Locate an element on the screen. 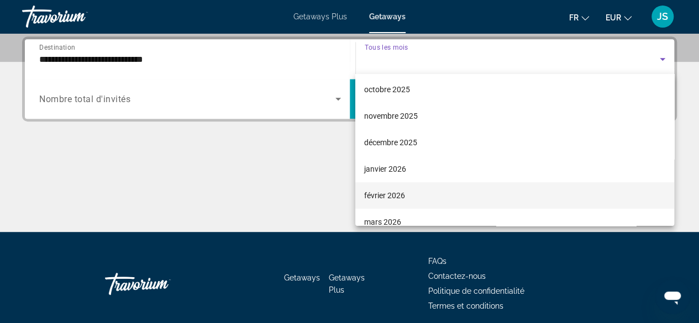 The height and width of the screenshot is (323, 699). span: mars 2026 is located at coordinates (382, 222).